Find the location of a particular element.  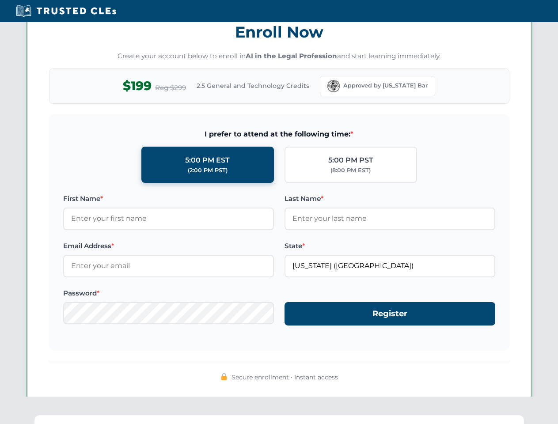

label: State is located at coordinates (390, 246).